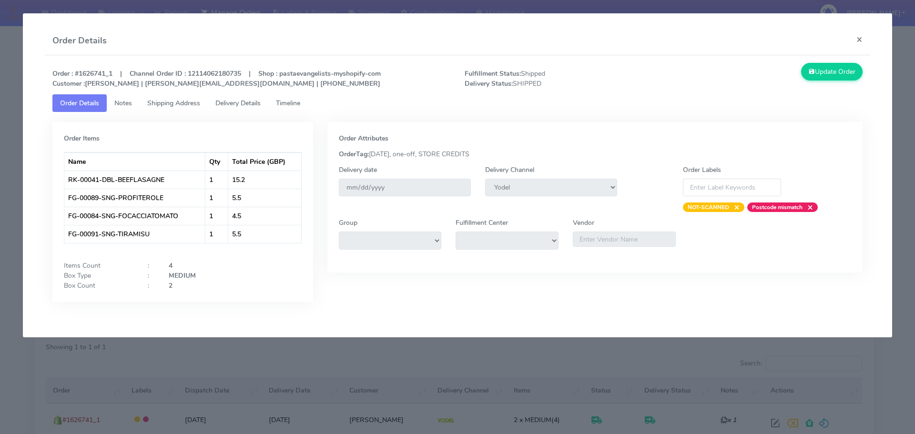 The width and height of the screenshot is (915, 434). What do you see at coordinates (859, 39) in the screenshot?
I see `button: Close` at bounding box center [859, 39].